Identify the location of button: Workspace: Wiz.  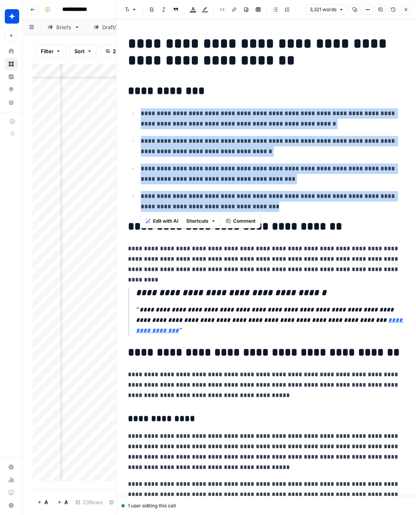
(11, 16).